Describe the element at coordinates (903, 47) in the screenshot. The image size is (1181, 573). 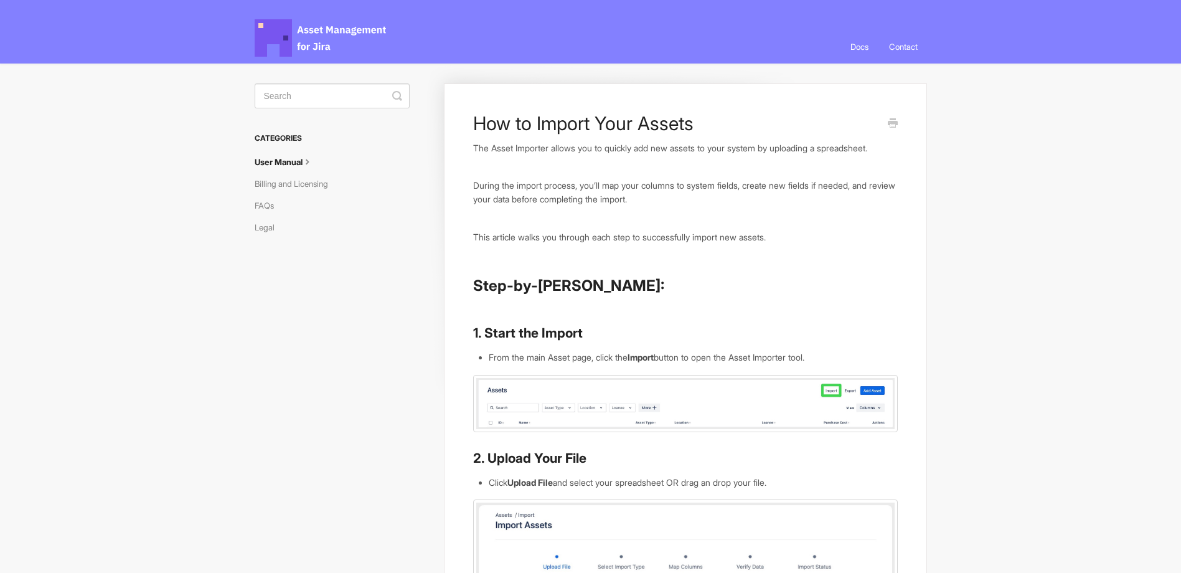
I see `a: Contact` at that location.